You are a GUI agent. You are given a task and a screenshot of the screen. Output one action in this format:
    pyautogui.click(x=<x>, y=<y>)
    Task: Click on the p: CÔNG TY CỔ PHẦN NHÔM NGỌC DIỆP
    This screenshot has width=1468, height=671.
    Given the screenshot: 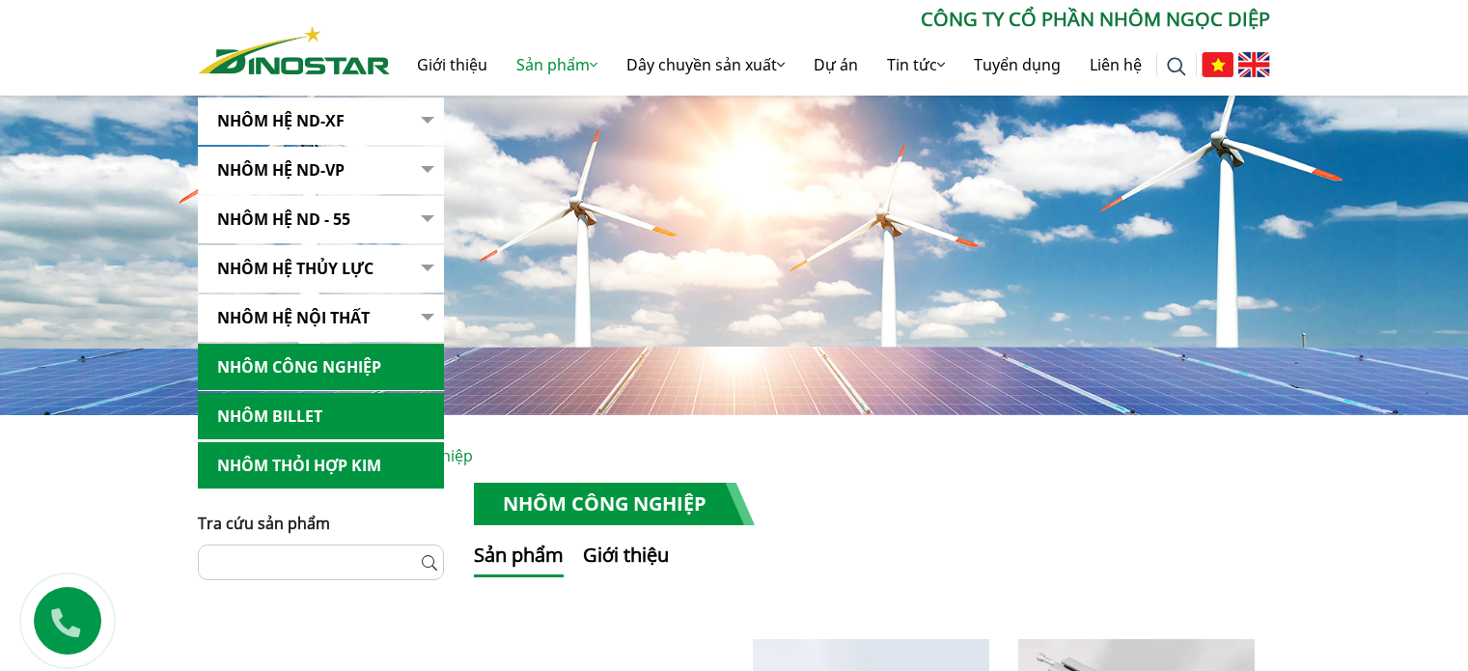 What is the action you would take?
    pyautogui.click(x=830, y=19)
    